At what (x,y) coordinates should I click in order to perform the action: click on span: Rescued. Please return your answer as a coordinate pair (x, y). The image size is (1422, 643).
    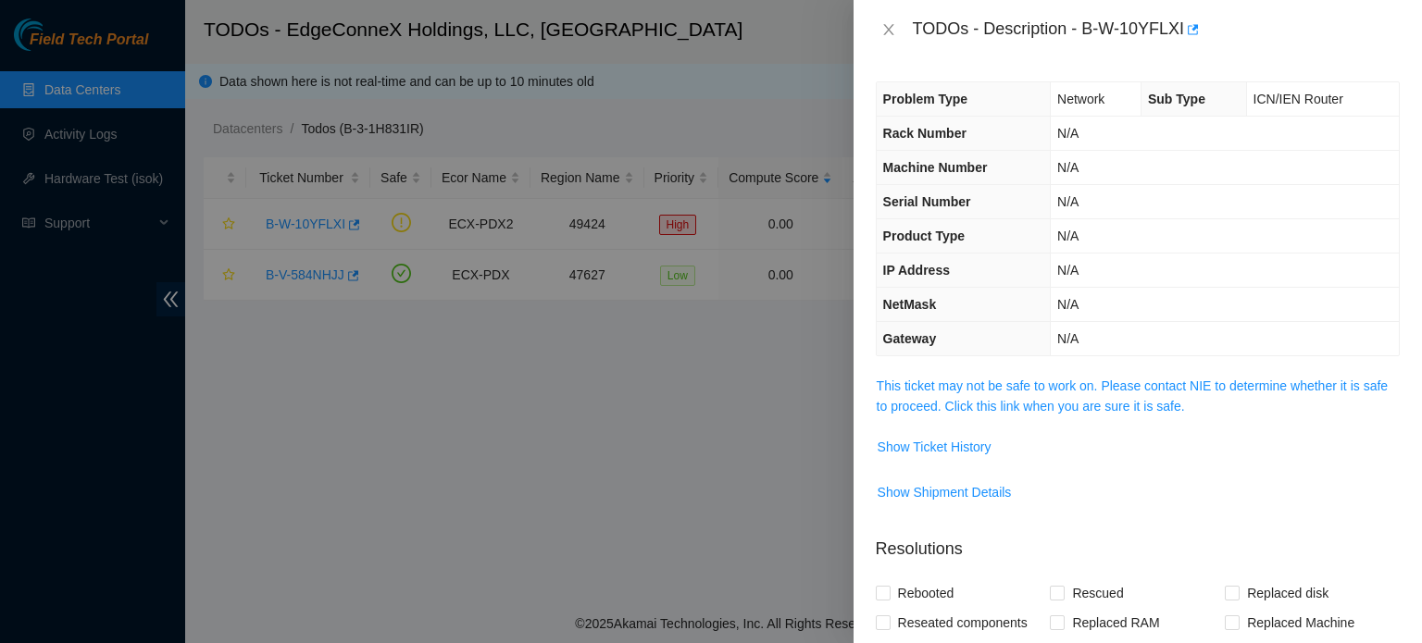
    Looking at the image, I should click on (1097, 593).